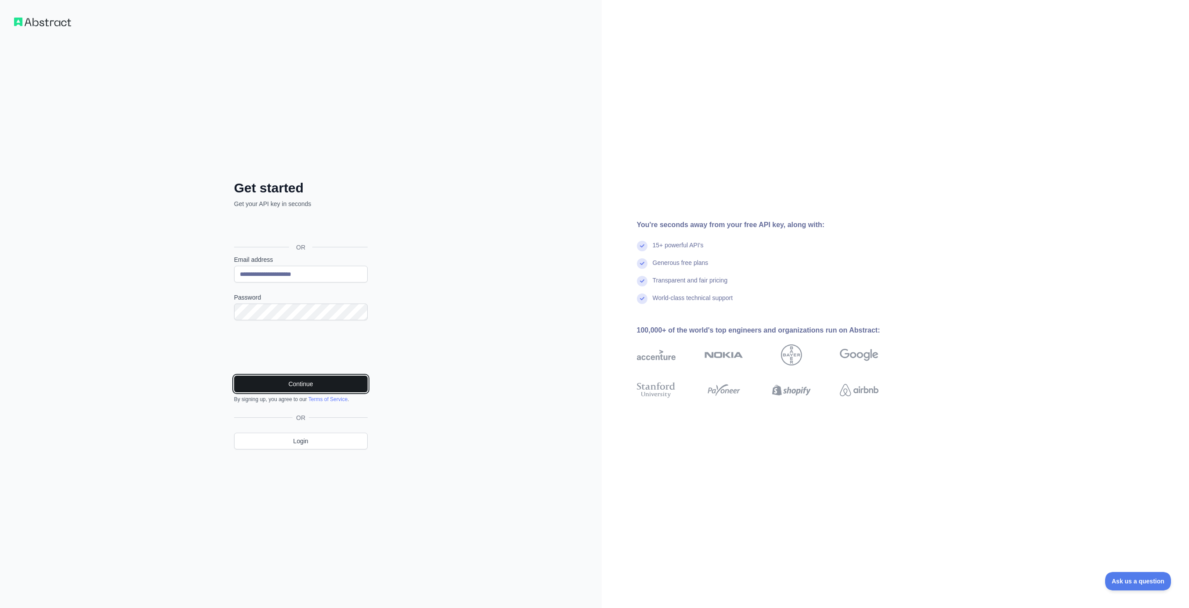 Image resolution: width=1189 pixels, height=608 pixels. Describe the element at coordinates (791, 390) in the screenshot. I see `img: shopify` at that location.